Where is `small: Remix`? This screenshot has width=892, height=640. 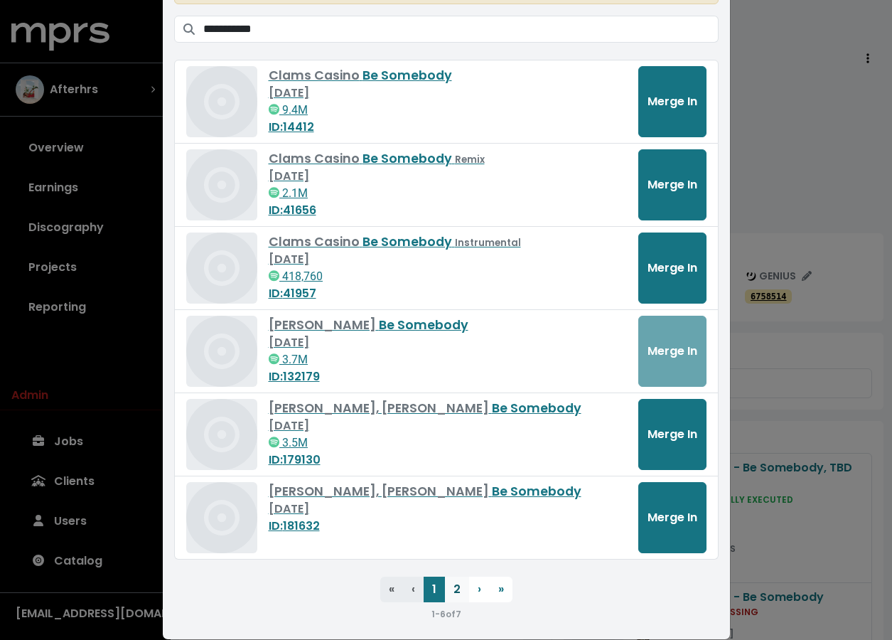
small: Remix is located at coordinates (470, 159).